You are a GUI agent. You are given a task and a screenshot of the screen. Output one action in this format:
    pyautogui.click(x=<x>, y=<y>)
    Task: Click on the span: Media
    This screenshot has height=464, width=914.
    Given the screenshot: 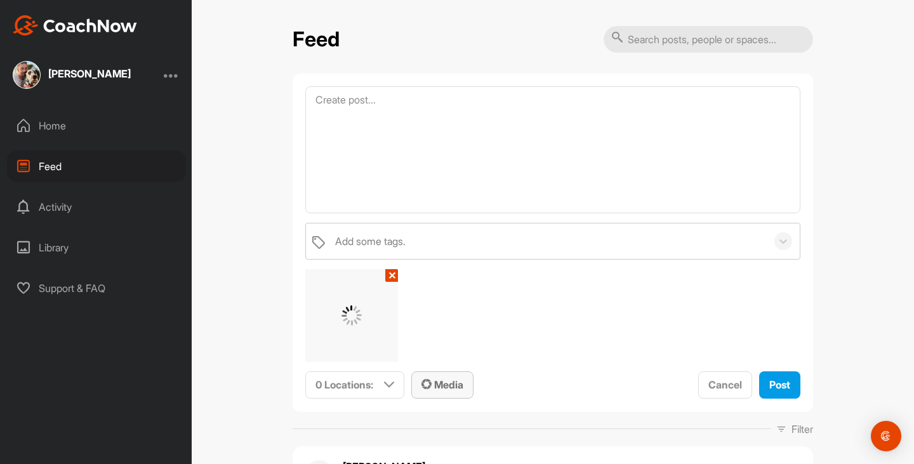 What is the action you would take?
    pyautogui.click(x=442, y=384)
    